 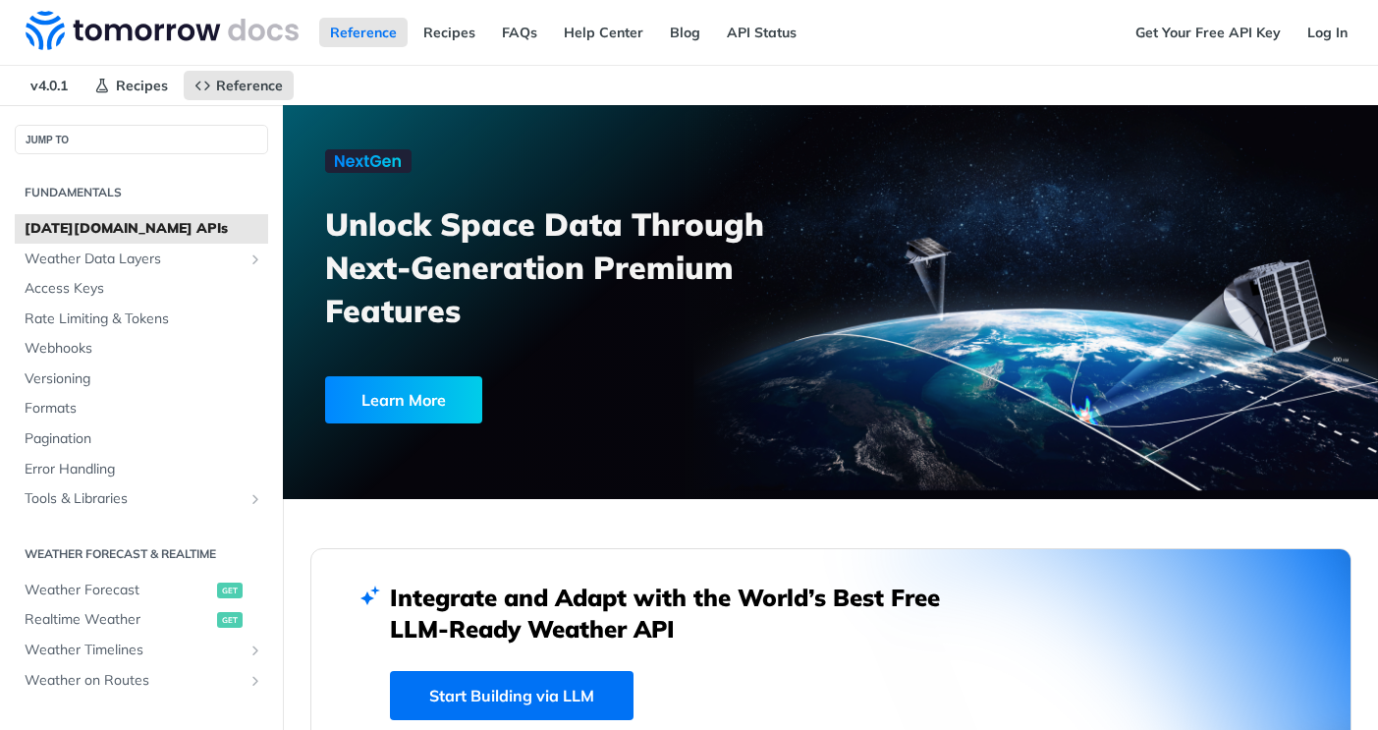 I want to click on a: Weather TimelinesShow subpages for Weather Timelines, so click(x=141, y=650).